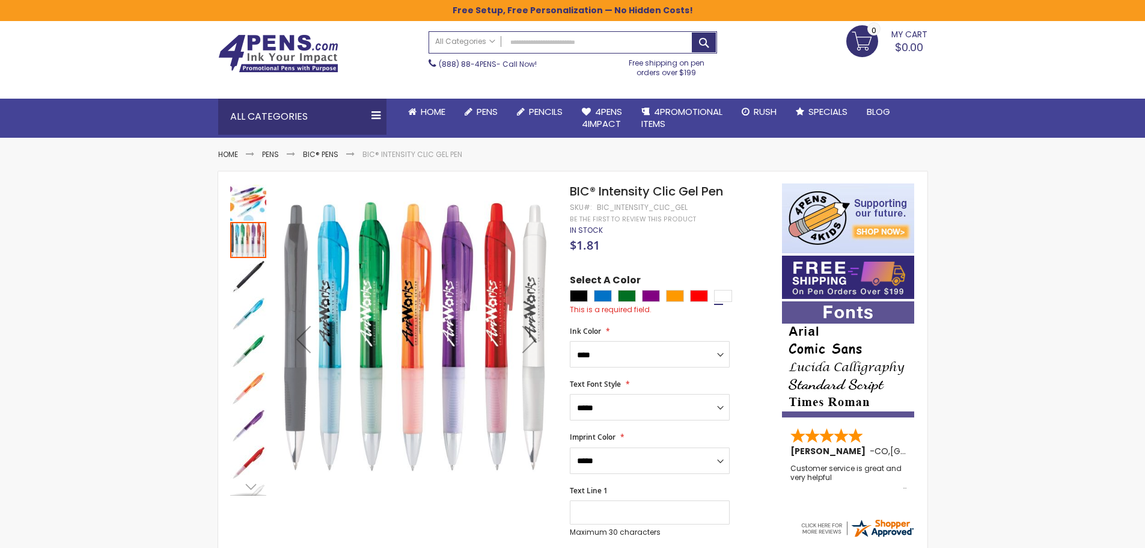 This screenshot has width=1145, height=548. What do you see at coordinates (412, 155) in the screenshot?
I see `li: BIC® Intensity Clic Gel Pen` at bounding box center [412, 155].